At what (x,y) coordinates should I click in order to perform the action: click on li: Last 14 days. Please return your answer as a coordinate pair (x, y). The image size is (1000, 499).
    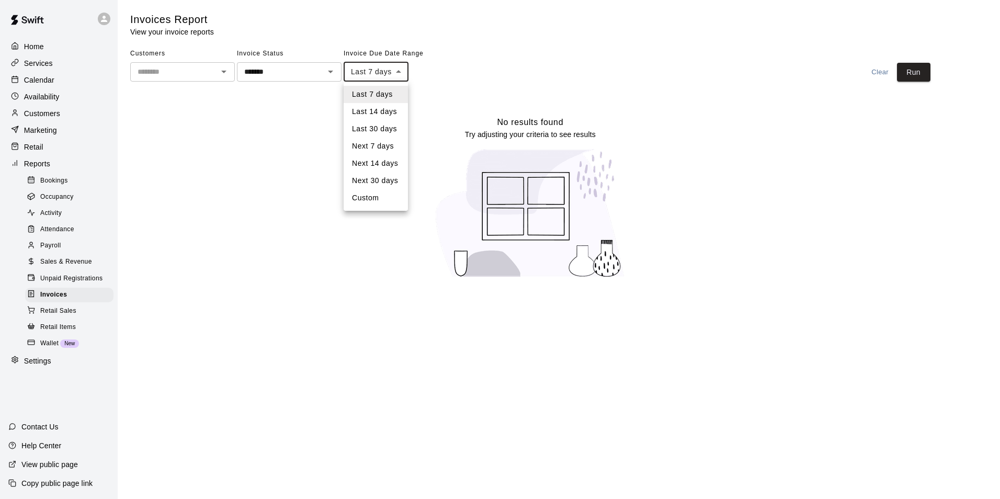
    Looking at the image, I should click on (375, 111).